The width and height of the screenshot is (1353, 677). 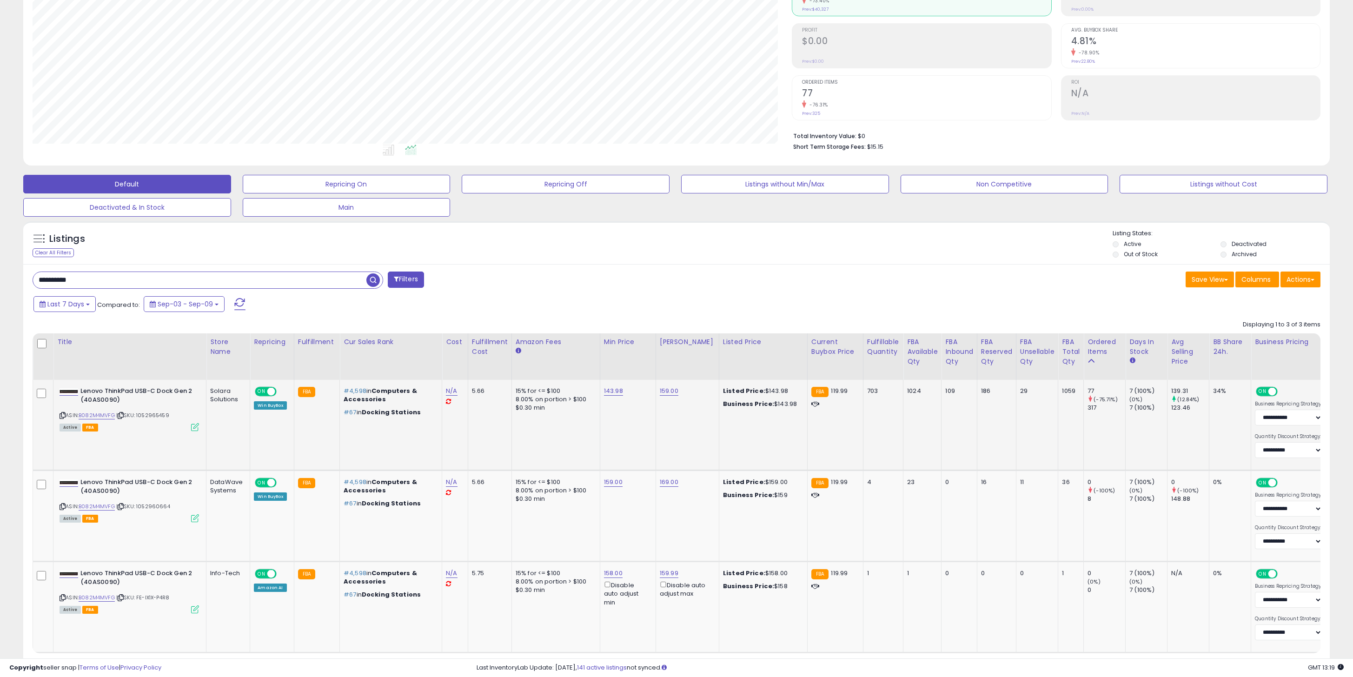 I want to click on div: 16, so click(x=995, y=482).